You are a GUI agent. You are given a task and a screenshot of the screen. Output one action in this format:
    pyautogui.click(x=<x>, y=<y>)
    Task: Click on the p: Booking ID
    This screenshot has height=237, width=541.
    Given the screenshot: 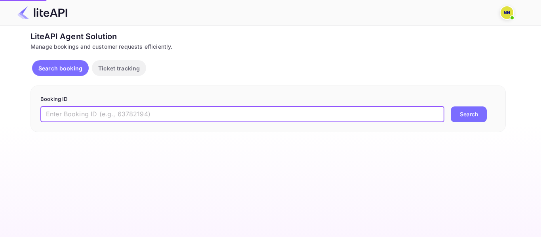 What is the action you would take?
    pyautogui.click(x=268, y=99)
    